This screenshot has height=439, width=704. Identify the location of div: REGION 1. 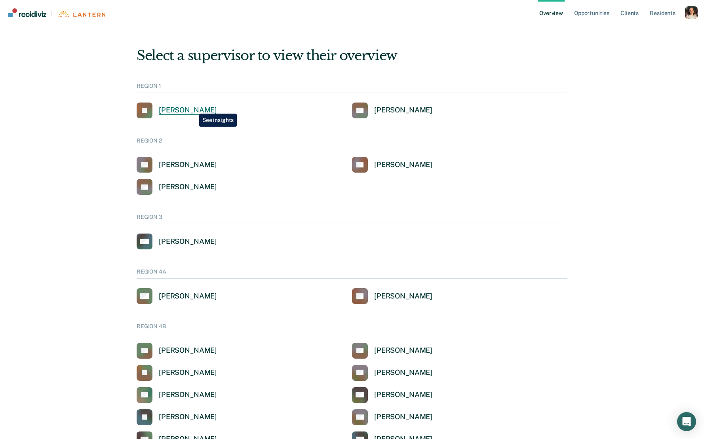
(352, 88).